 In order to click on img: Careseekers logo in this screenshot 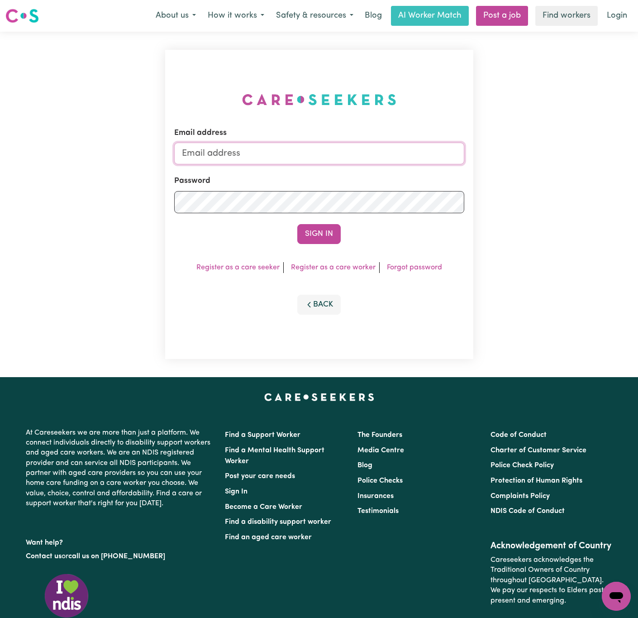, I will do `click(22, 16)`.